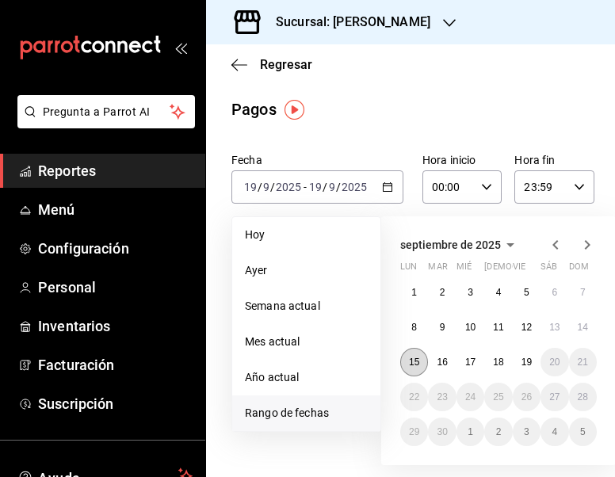  What do you see at coordinates (181, 48) in the screenshot?
I see `button: open_drawer_menu` at bounding box center [181, 48].